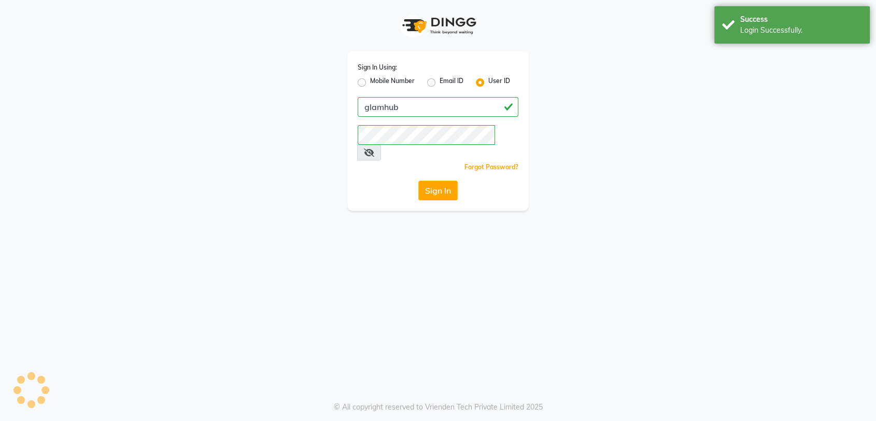 This screenshot has height=421, width=876. I want to click on button: Sign In, so click(438, 190).